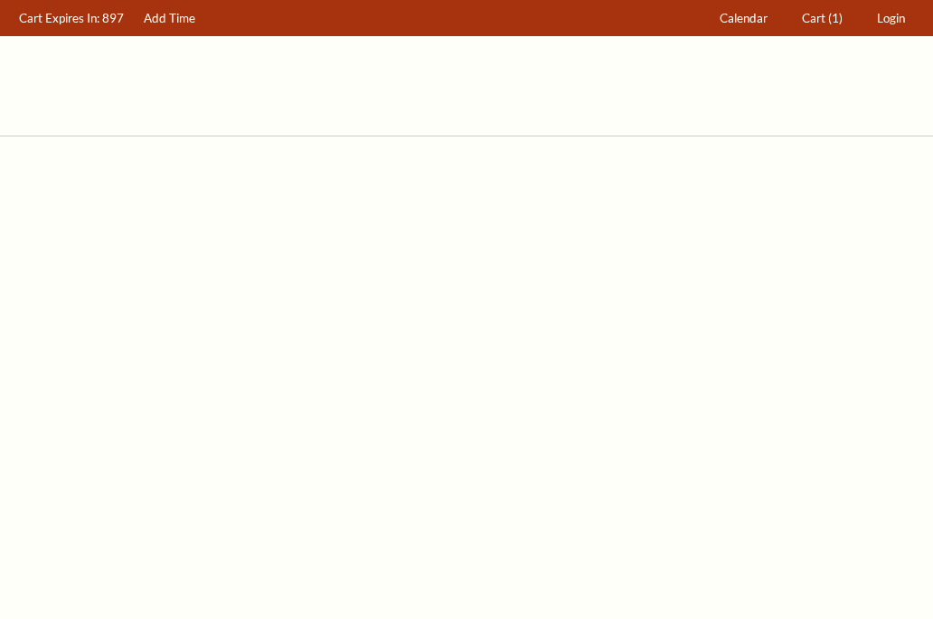  I want to click on a: Calendar, so click(744, 18).